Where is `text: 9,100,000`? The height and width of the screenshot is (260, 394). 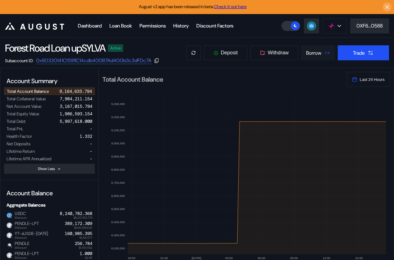 text: 9,100,000 is located at coordinates (118, 130).